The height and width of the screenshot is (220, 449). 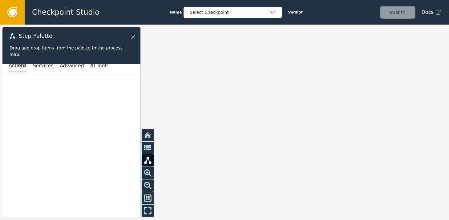 I want to click on span: Docs, so click(x=427, y=12).